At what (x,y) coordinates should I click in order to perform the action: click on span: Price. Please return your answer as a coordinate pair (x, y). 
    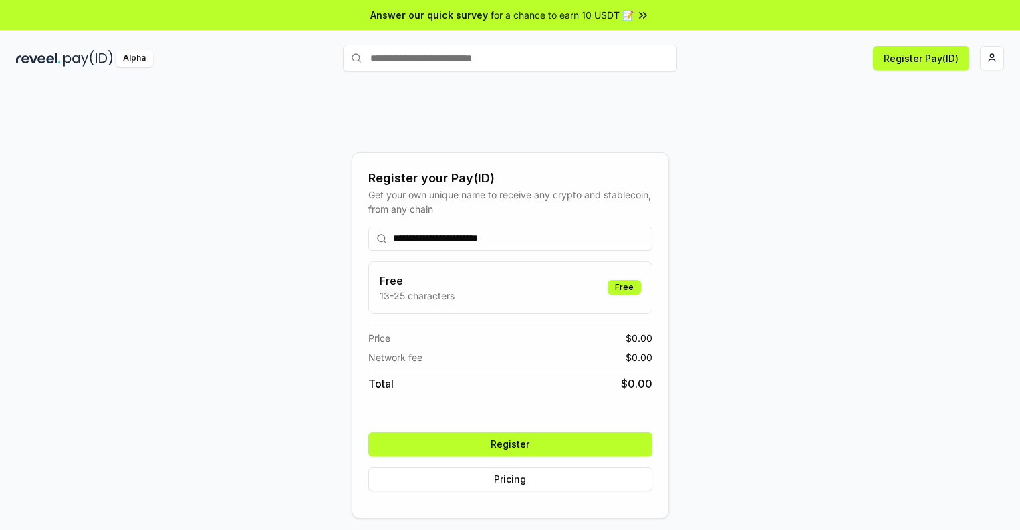
    Looking at the image, I should click on (379, 338).